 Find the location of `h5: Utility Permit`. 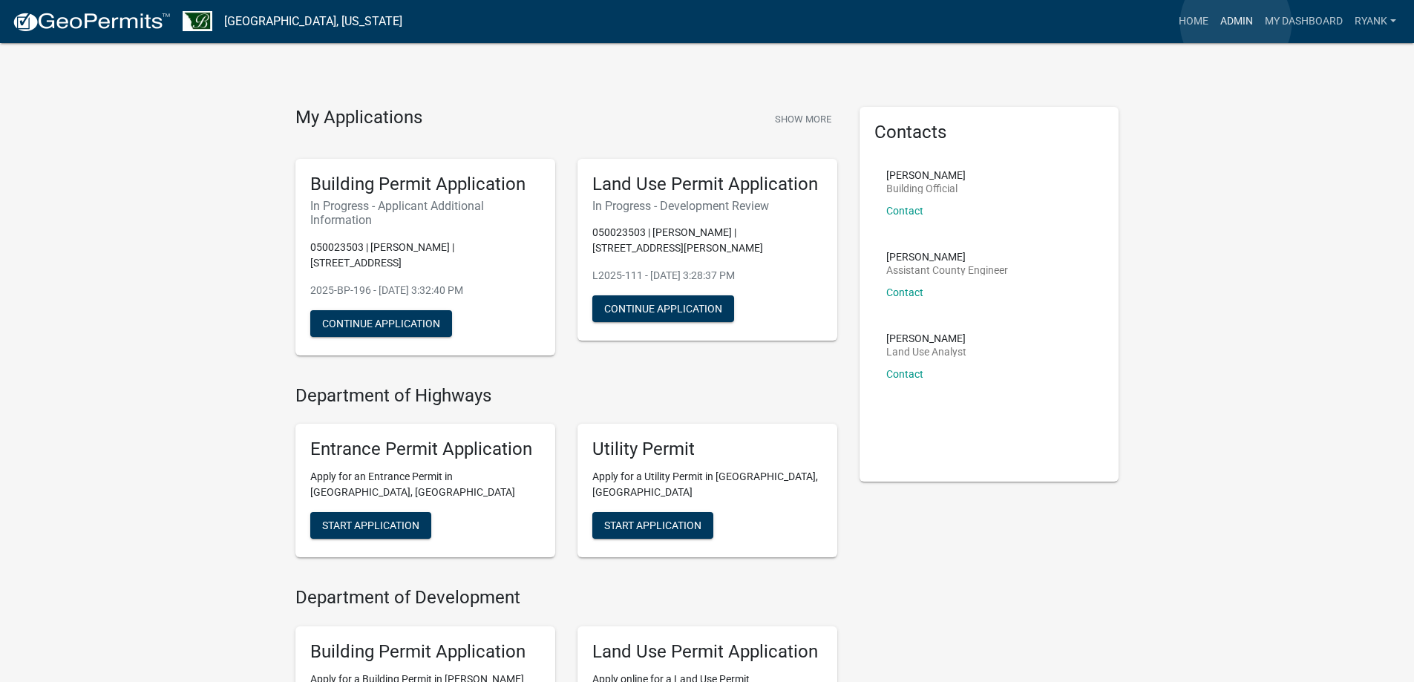

h5: Utility Permit is located at coordinates (707, 449).